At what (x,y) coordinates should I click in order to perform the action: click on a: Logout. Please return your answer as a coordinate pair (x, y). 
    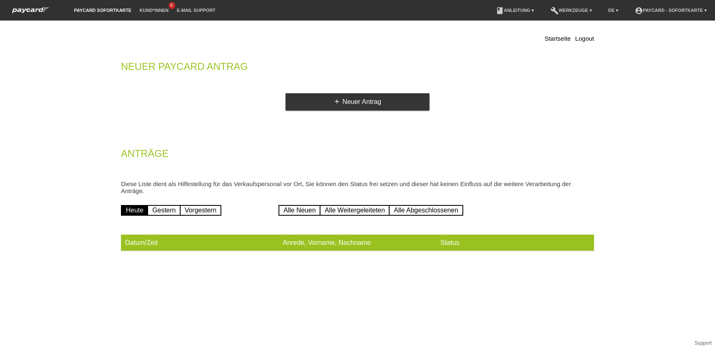
    Looking at the image, I should click on (584, 38).